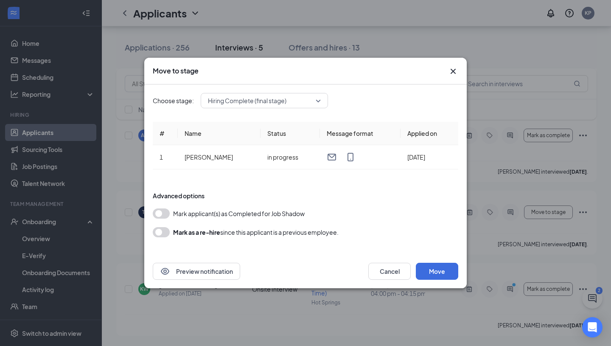 The width and height of the screenshot is (611, 346). Describe the element at coordinates (176, 71) in the screenshot. I see `h3: Move to stage` at that location.